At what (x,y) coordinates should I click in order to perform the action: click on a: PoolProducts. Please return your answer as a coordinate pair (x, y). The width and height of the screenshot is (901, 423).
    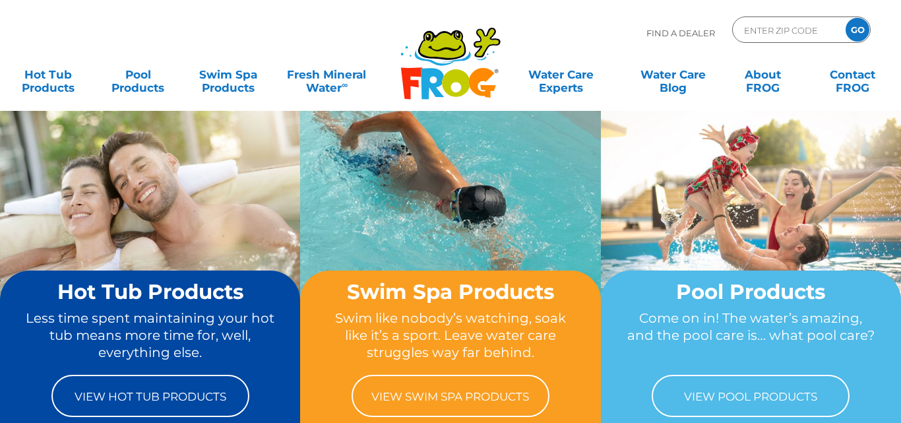
    Looking at the image, I should click on (138, 75).